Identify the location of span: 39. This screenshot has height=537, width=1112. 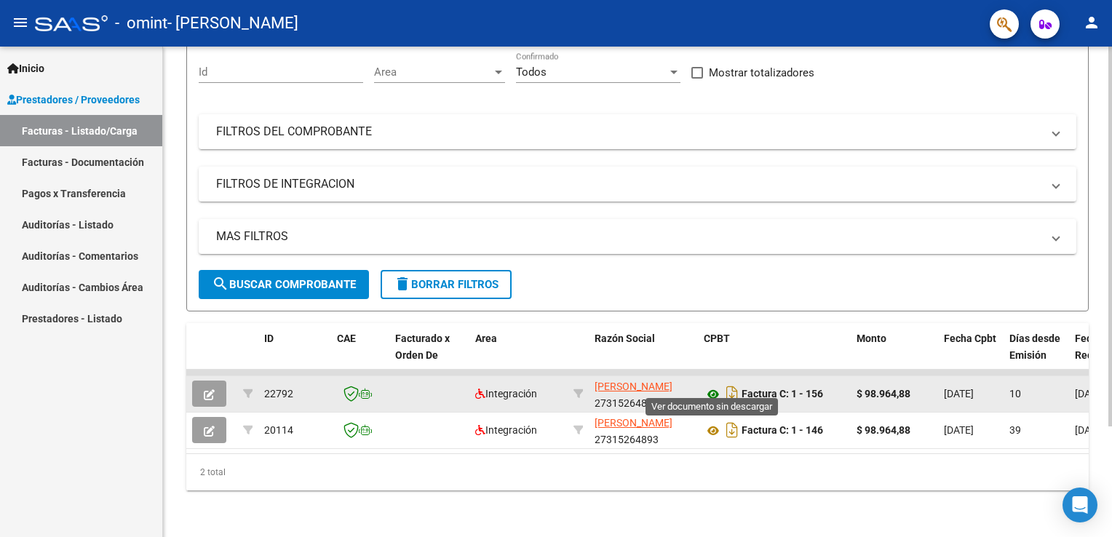
(1016, 430).